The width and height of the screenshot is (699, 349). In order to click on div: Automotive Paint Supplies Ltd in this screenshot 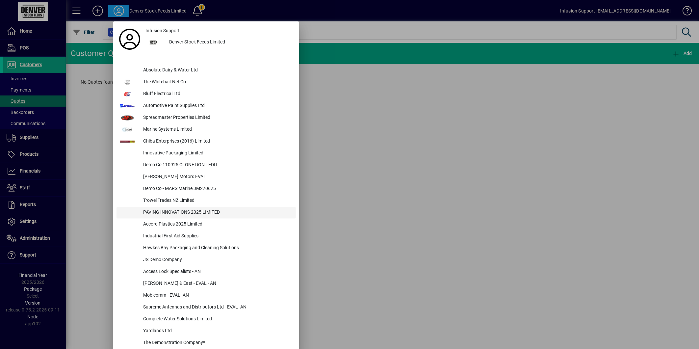, I will do `click(217, 106)`.